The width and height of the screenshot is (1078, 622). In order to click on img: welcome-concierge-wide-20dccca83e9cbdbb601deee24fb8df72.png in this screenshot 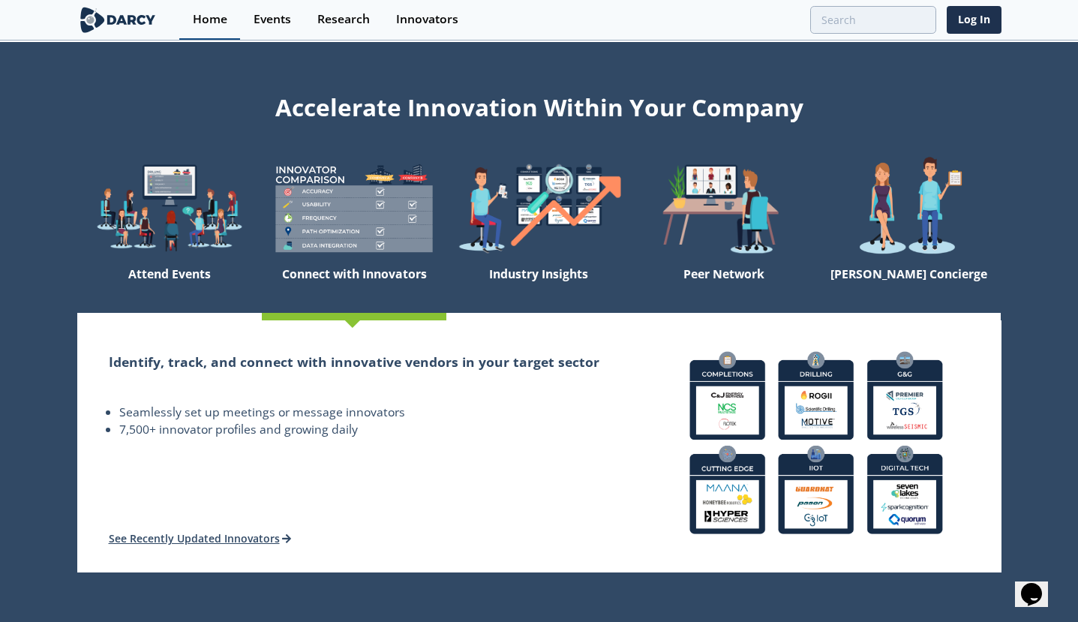, I will do `click(909, 208)`.